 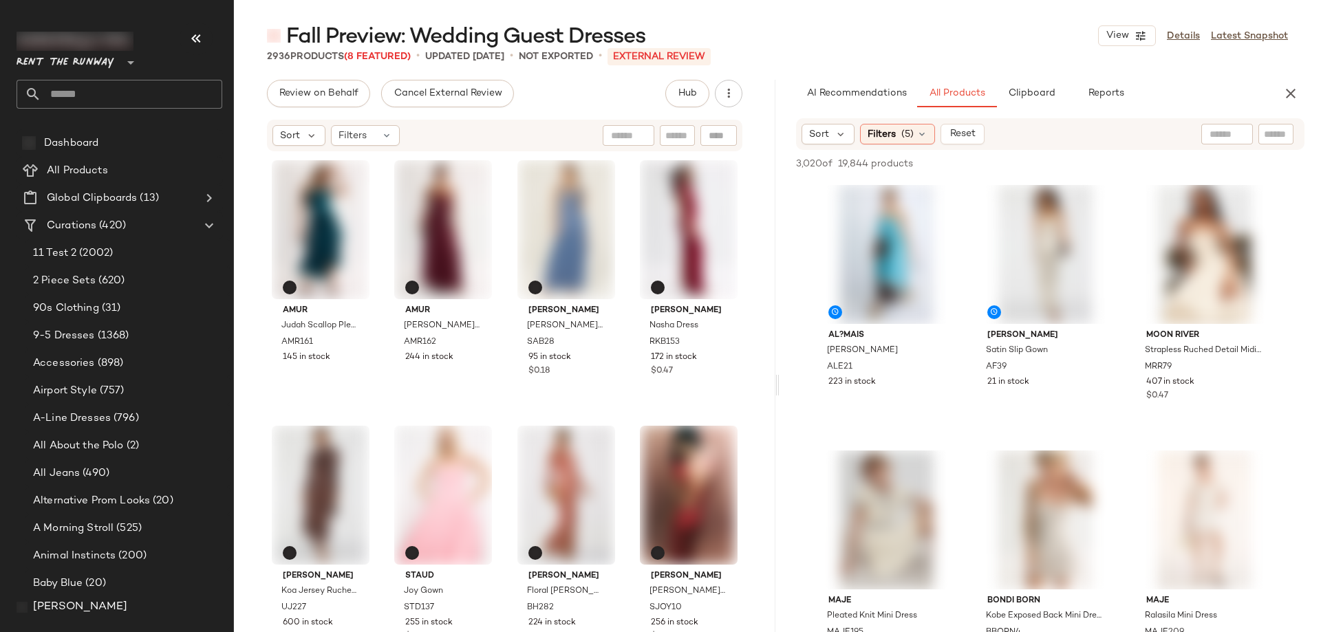 I want to click on span: View, so click(x=1117, y=36).